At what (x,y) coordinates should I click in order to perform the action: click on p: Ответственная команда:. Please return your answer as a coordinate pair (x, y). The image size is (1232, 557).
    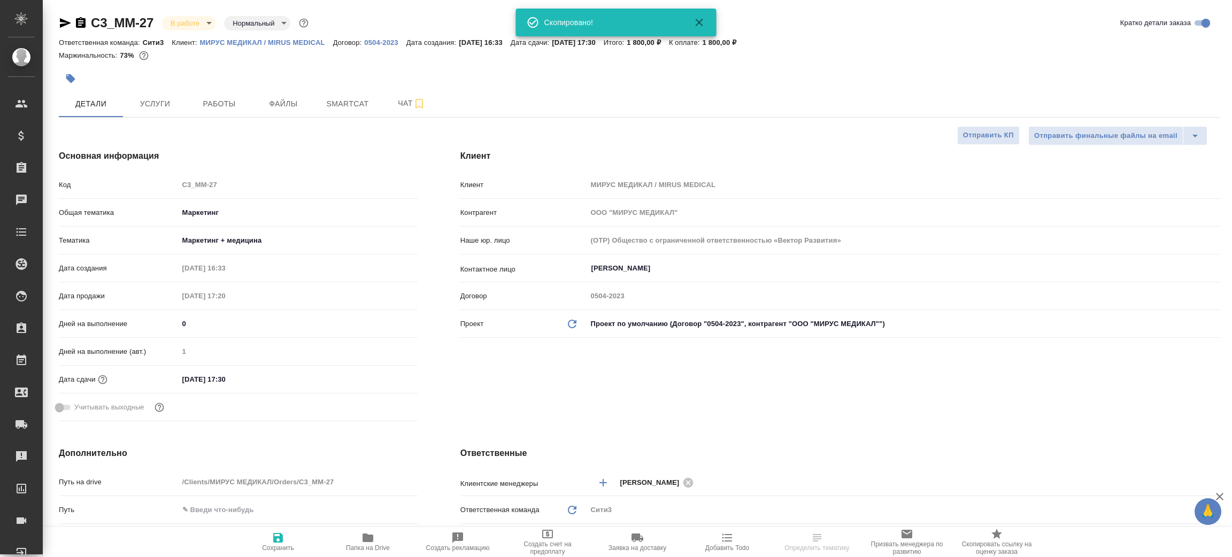
    Looking at the image, I should click on (101, 42).